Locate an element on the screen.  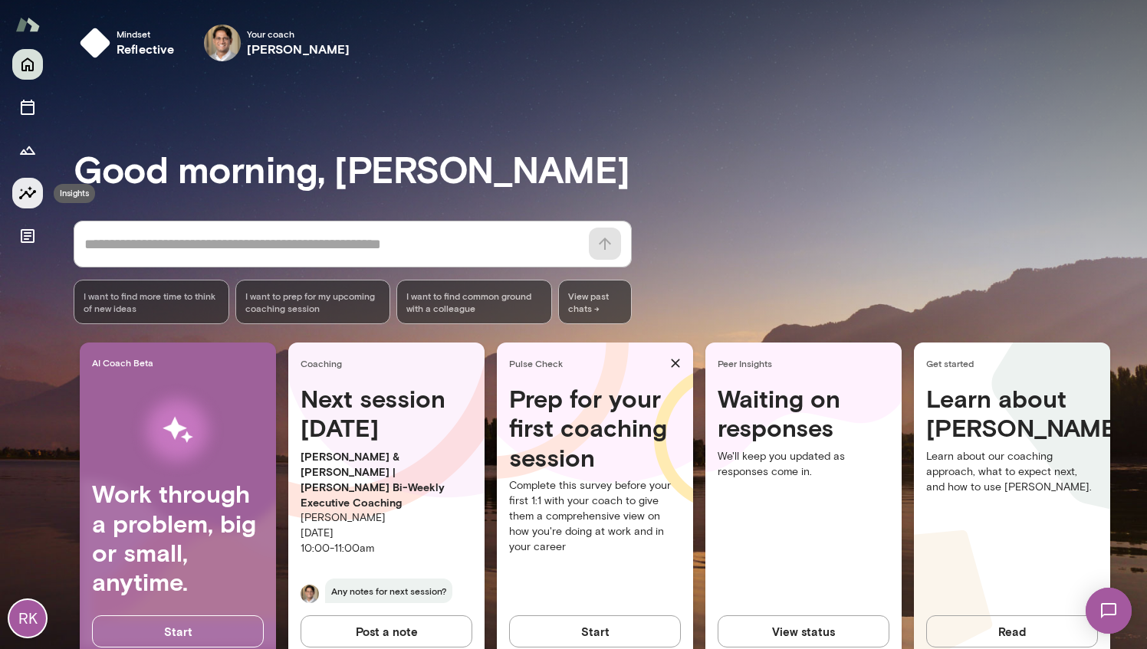
span: Your coach is located at coordinates (298, 34).